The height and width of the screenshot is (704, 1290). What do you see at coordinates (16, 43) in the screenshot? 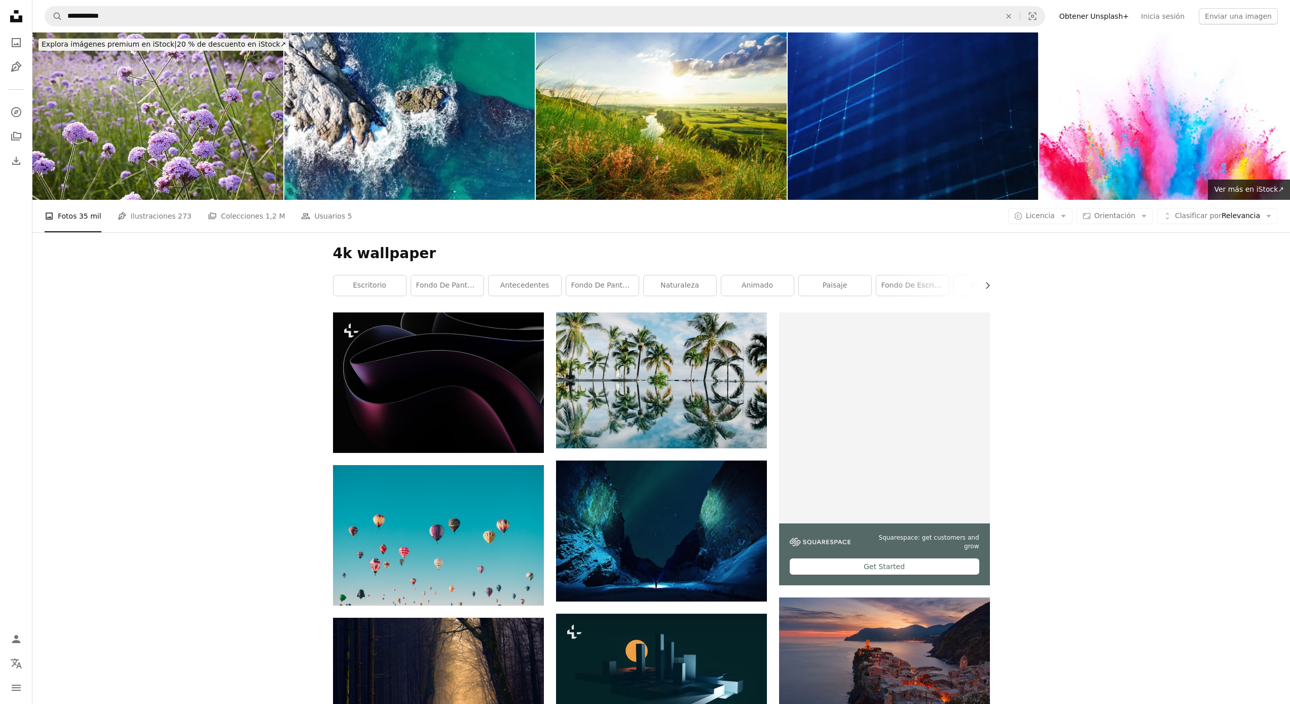
I see `a: Fotos` at bounding box center [16, 43].